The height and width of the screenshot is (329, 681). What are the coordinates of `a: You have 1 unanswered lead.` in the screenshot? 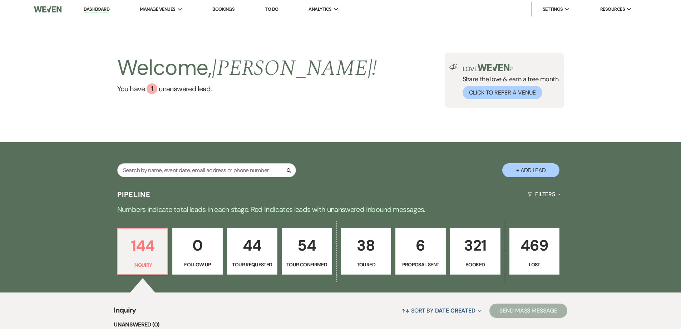 It's located at (247, 89).